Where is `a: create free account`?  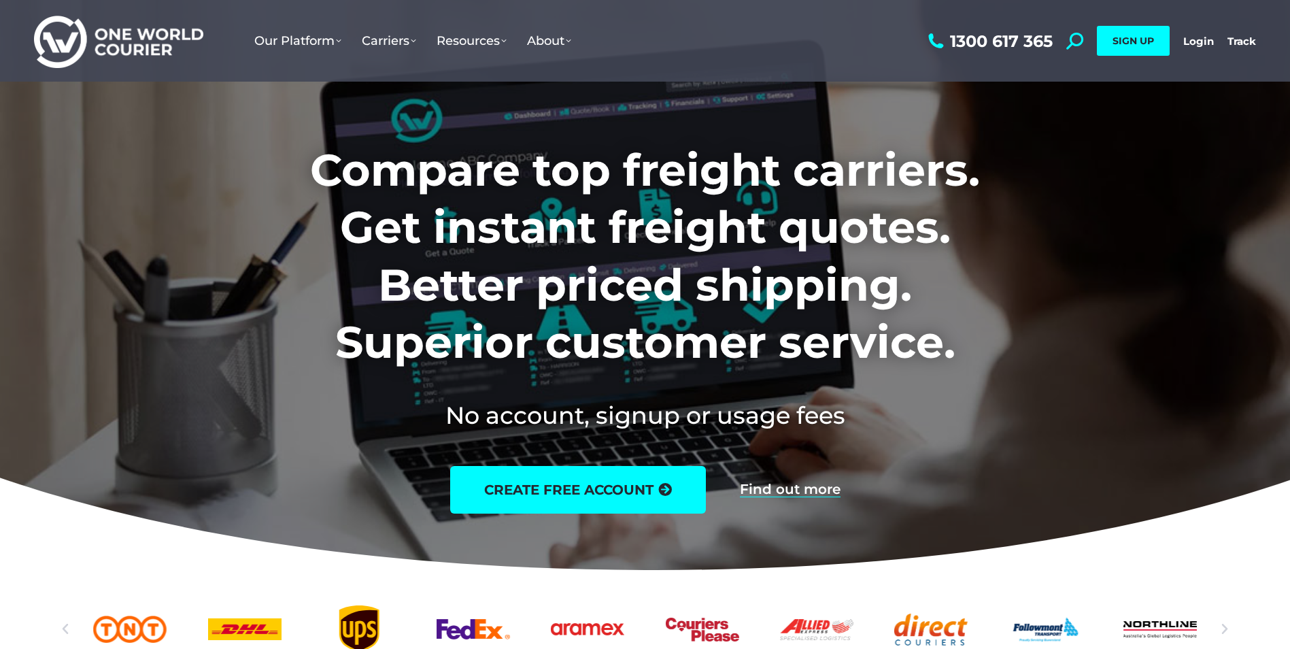 a: create free account is located at coordinates (578, 490).